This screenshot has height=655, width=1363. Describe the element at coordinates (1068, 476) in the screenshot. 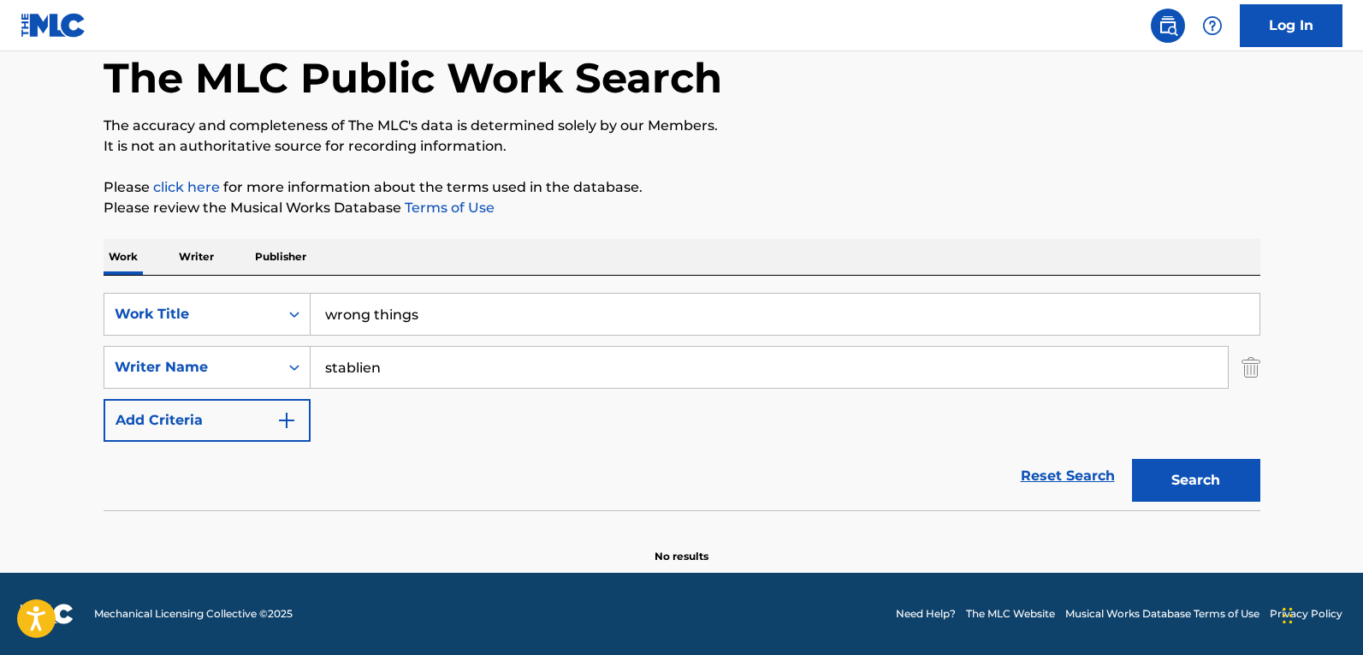

I see `a: Reset Search` at that location.